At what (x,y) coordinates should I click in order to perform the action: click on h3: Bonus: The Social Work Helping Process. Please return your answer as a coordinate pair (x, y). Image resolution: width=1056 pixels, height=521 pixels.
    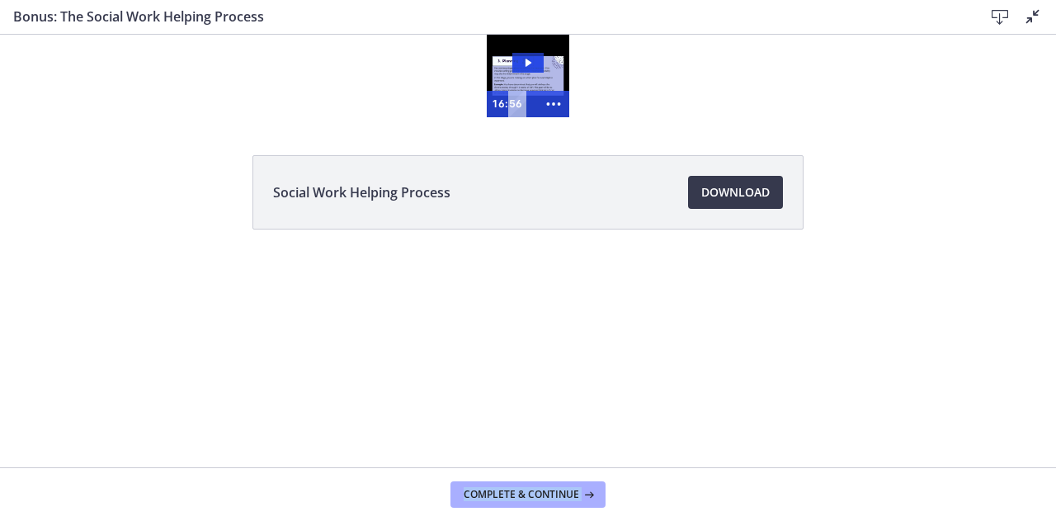
    Looking at the image, I should click on (485, 17).